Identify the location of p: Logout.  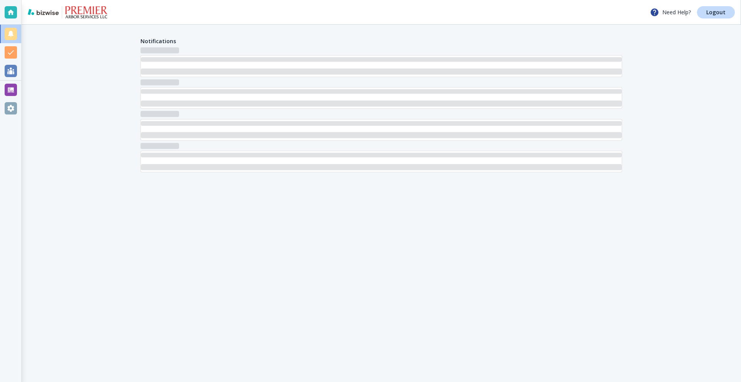
(716, 12).